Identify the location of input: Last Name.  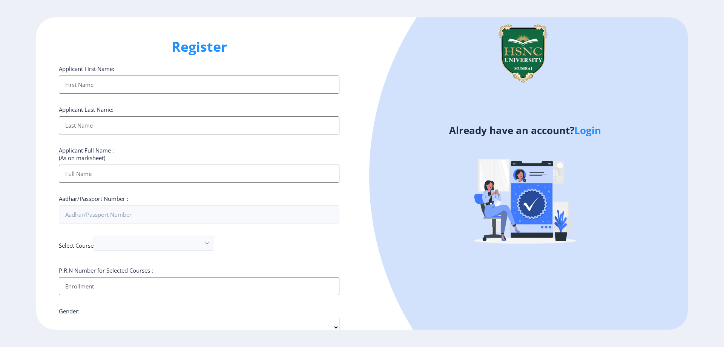
(199, 125).